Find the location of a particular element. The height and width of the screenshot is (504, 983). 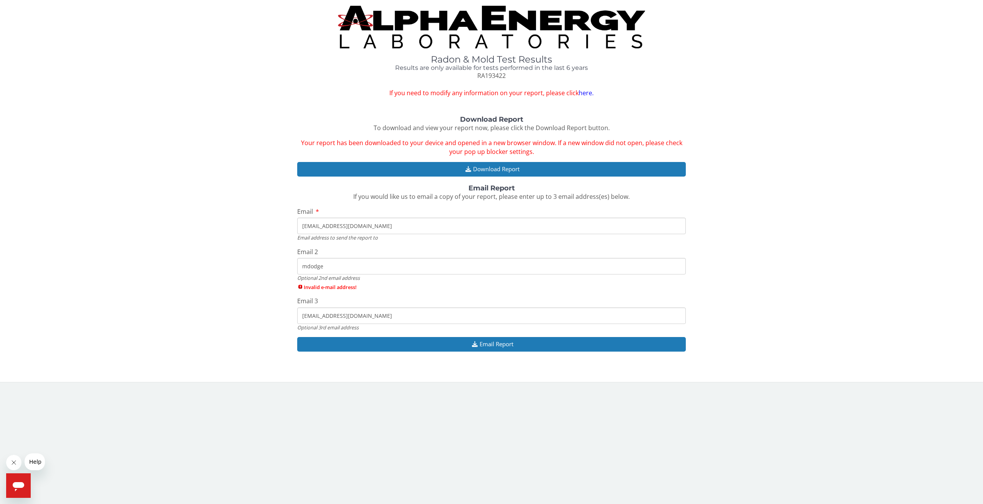

span: RA193422 is located at coordinates (491, 76).